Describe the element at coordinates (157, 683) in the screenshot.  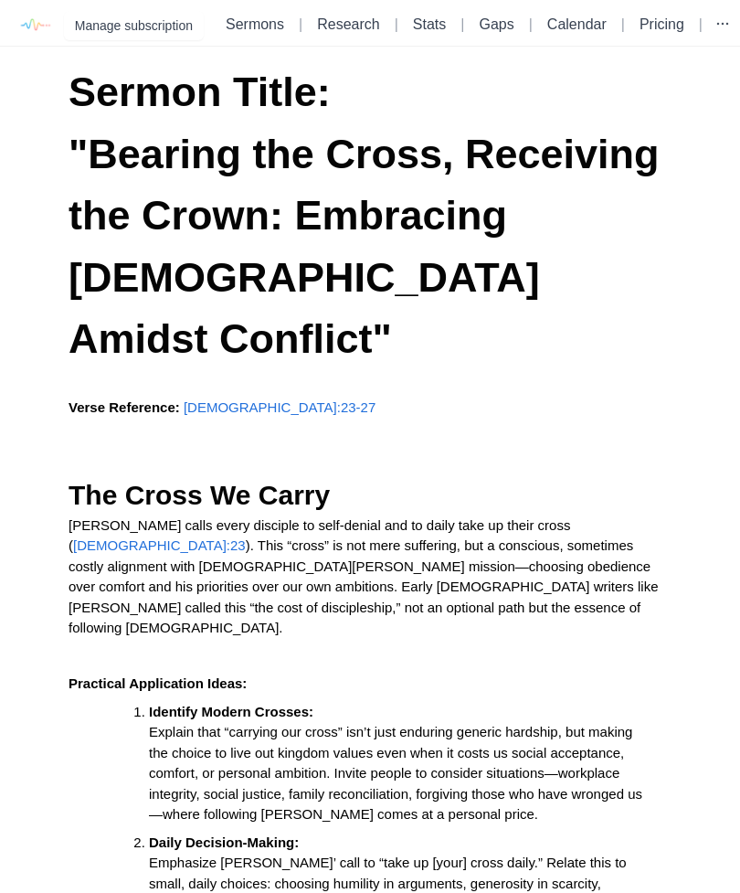
I see `strong: Practical Application Ideas:` at that location.